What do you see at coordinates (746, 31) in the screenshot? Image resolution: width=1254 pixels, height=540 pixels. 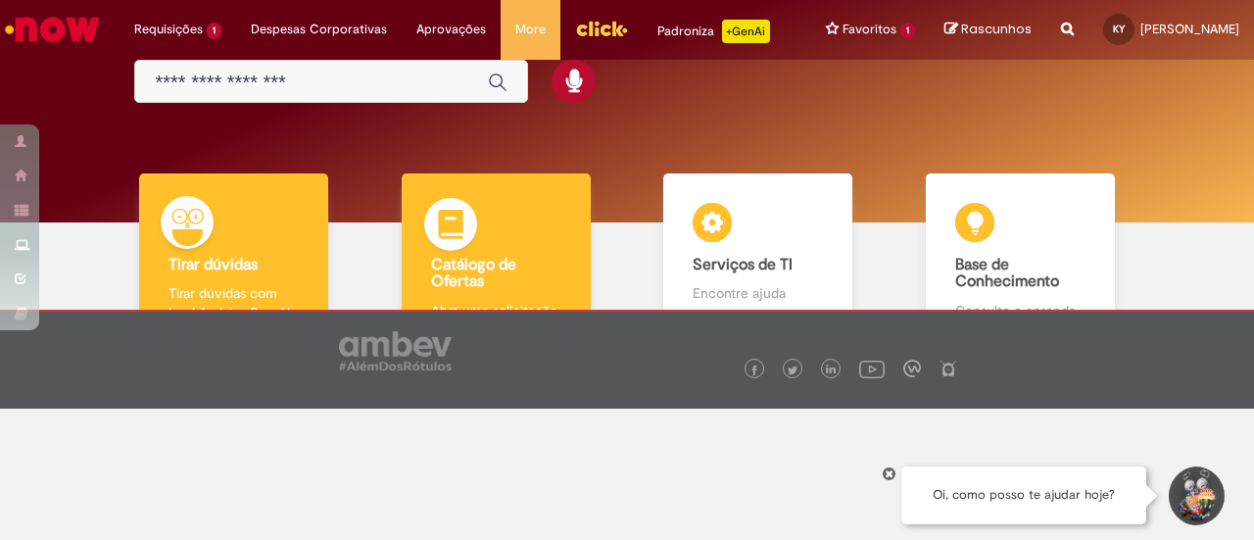 I see `p: +GenAi` at bounding box center [746, 31].